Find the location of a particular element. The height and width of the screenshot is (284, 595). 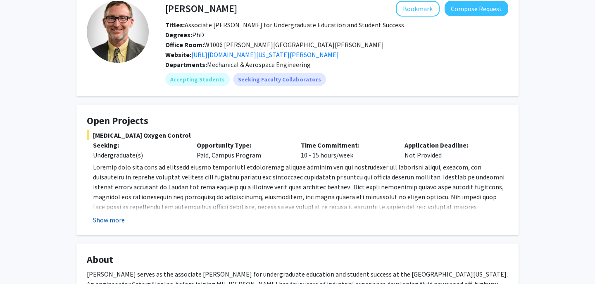

span: PhD is located at coordinates (185, 35).